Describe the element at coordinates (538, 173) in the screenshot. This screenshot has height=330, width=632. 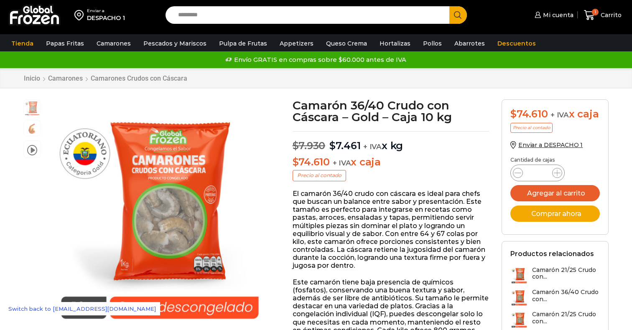
I see `input: Product quantity` at that location.